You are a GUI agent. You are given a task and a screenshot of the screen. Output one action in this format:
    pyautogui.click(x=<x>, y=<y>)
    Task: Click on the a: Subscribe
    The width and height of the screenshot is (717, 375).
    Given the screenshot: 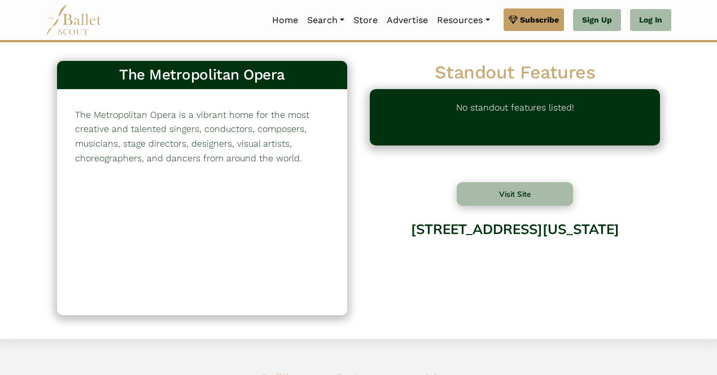 What is the action you would take?
    pyautogui.click(x=533, y=20)
    